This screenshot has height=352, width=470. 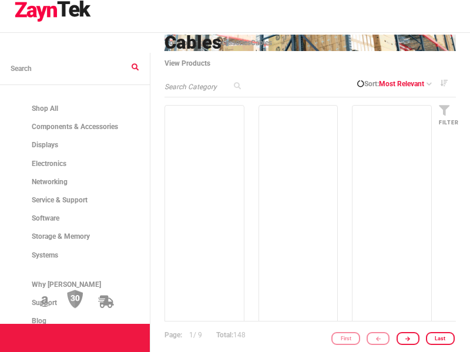 What do you see at coordinates (75, 300) in the screenshot?
I see `img: 30 Day Return Policy` at bounding box center [75, 300].